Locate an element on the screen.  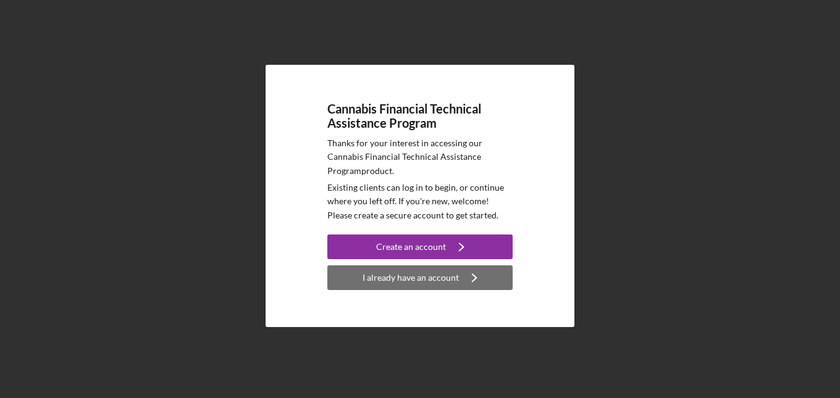
div: Create an account is located at coordinates (411, 247).